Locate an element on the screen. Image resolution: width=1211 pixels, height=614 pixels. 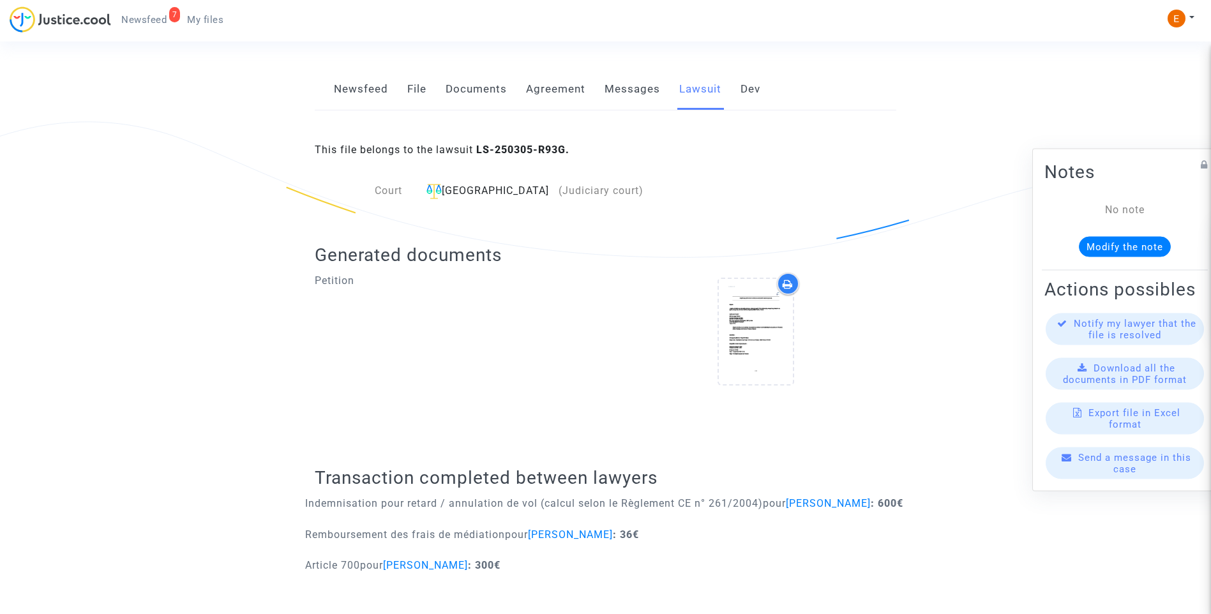
img: ACg8ocIeiFvHKe4dA5oeRFd_CiCnuxWUEc1A2wYhRJE3TTWt=s96-c is located at coordinates (1177, 19).